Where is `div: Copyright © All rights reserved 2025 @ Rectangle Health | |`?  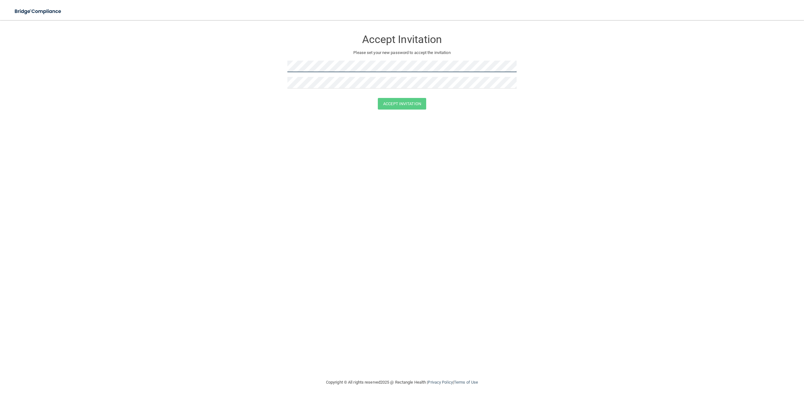 div: Copyright © All rights reserved 2025 @ Rectangle Health | | is located at coordinates (402, 383).